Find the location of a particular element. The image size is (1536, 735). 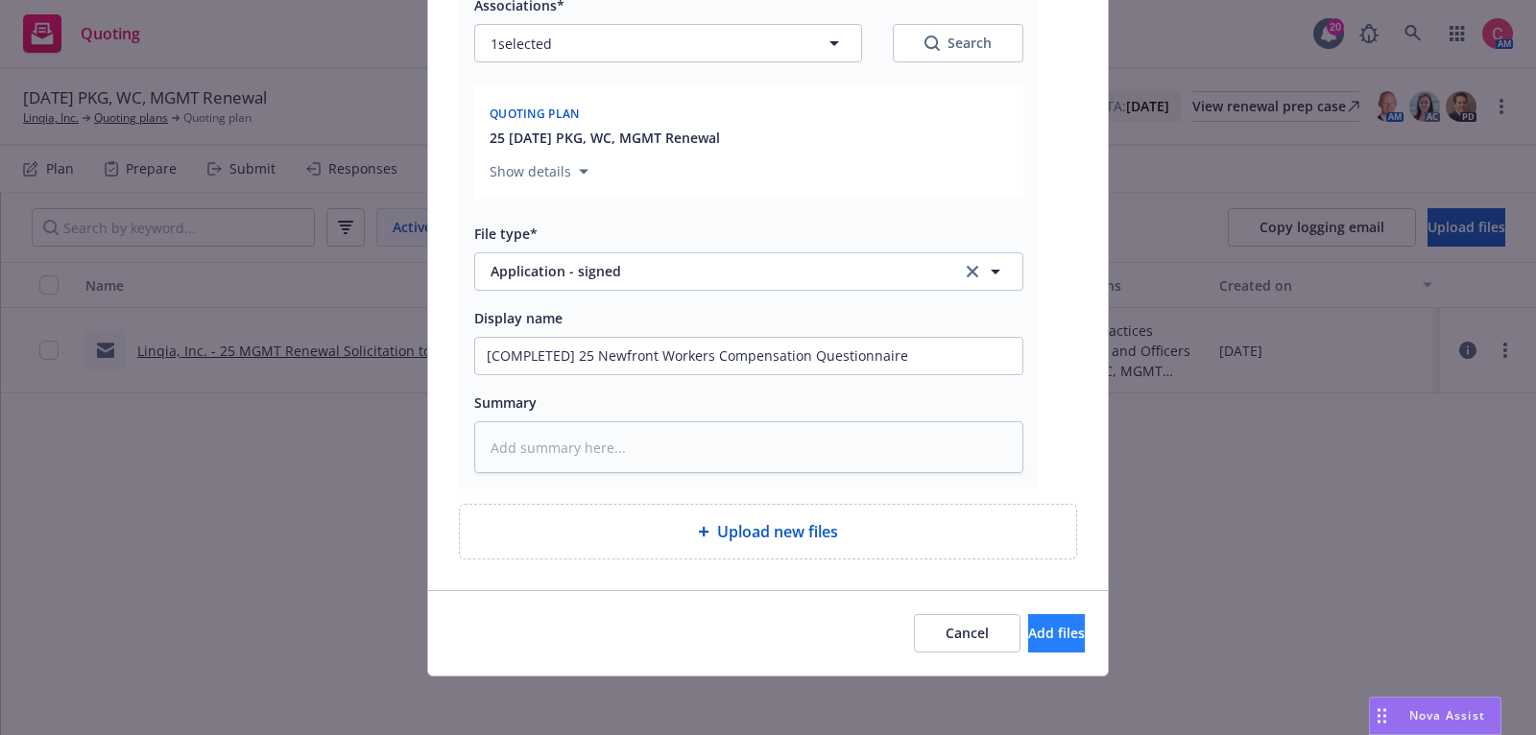

button: 1selected is located at coordinates (668, 43).